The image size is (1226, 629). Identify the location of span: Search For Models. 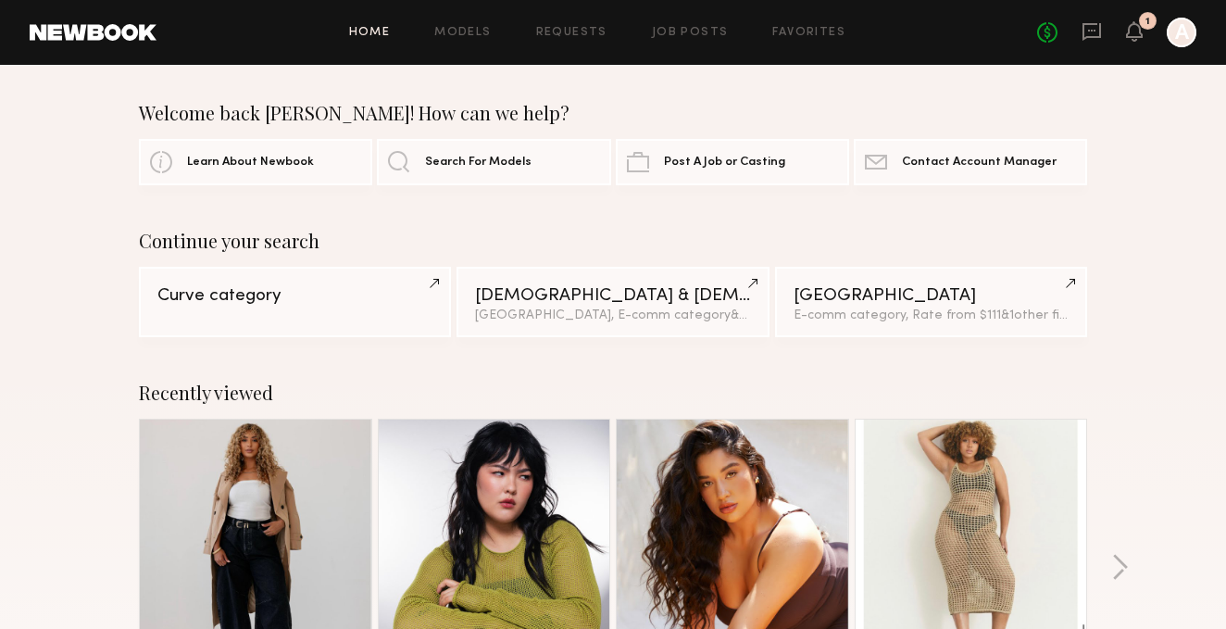
(478, 162).